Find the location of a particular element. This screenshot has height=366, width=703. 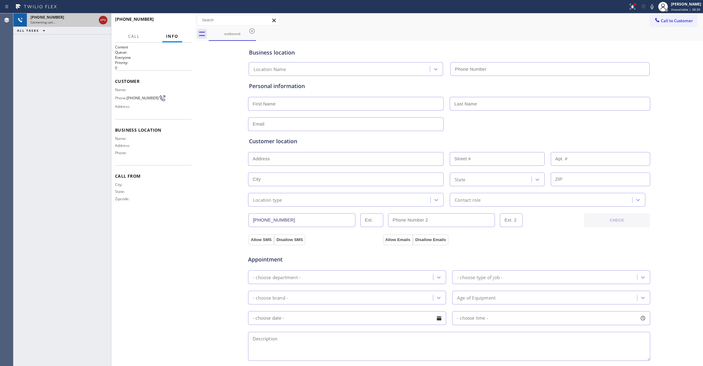

button: Call to Customer is located at coordinates (673, 21).